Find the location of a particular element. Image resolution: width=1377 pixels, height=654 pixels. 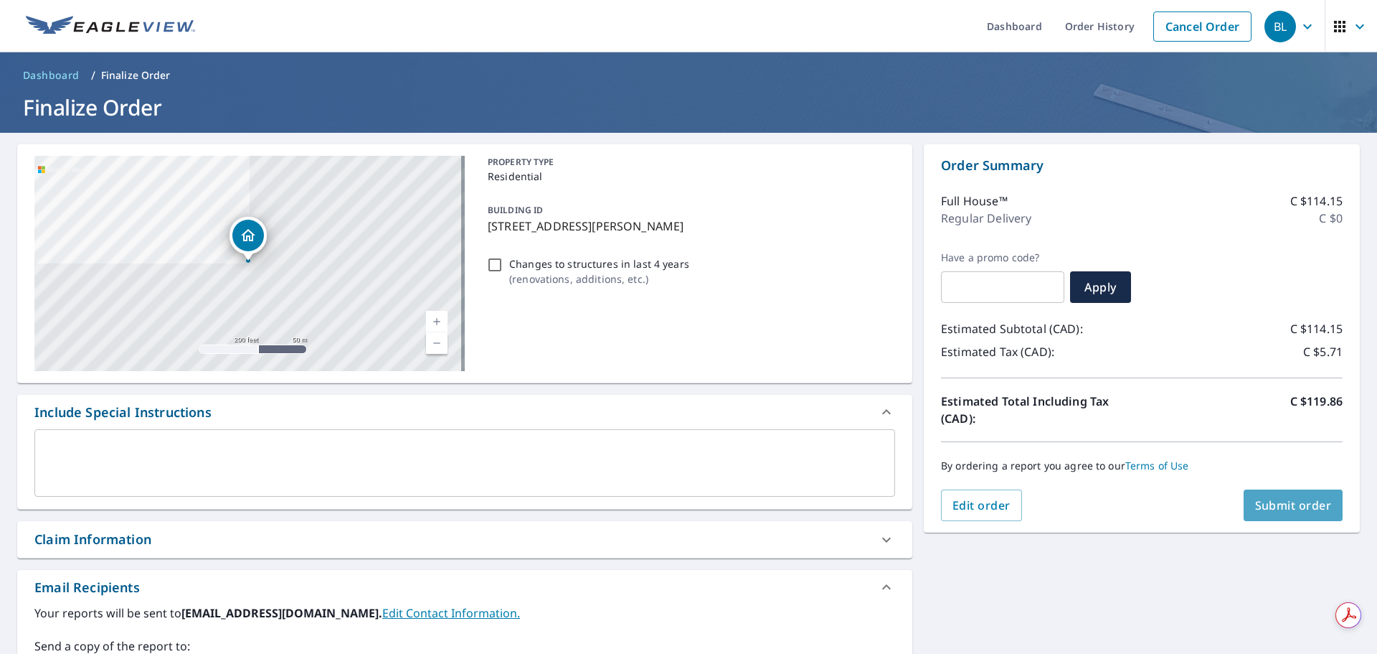

h1: Finalize Order is located at coordinates (689, 107).